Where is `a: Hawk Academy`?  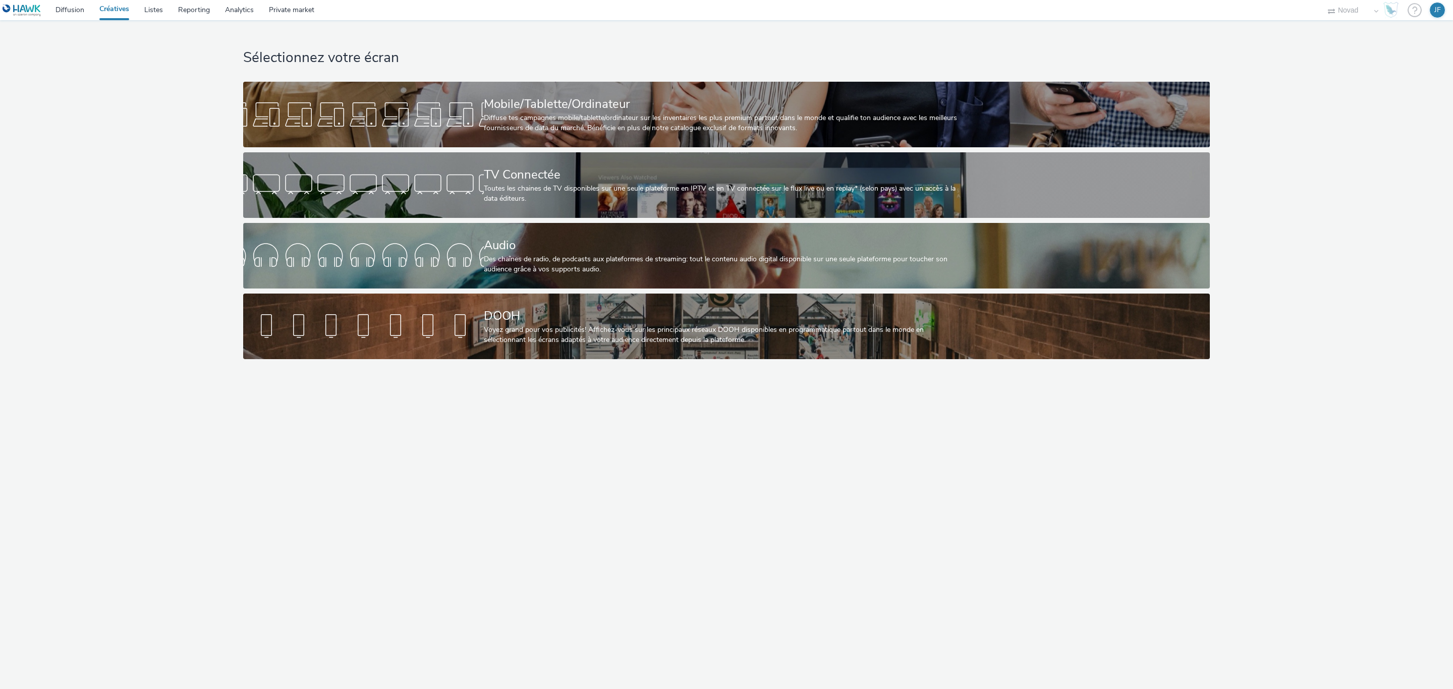
a: Hawk Academy is located at coordinates (1393, 10).